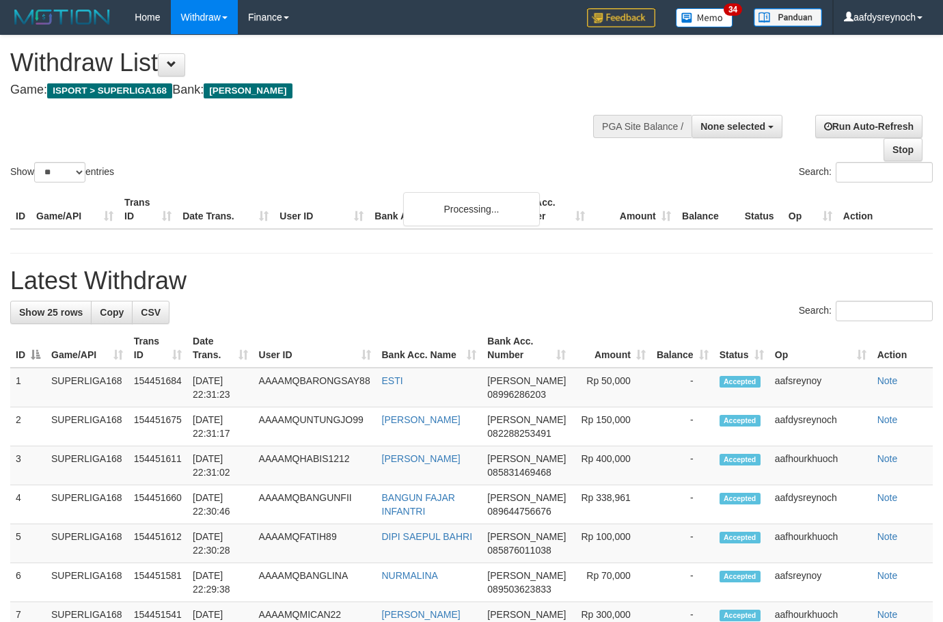 Image resolution: width=943 pixels, height=622 pixels. I want to click on span: Show 25 rows, so click(51, 312).